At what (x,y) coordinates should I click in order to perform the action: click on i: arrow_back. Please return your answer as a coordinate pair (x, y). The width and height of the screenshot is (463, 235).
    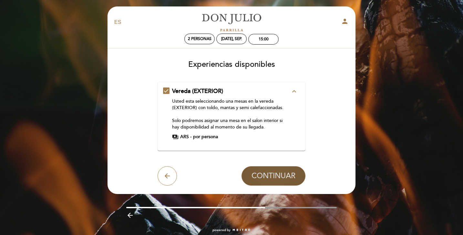
    Looking at the image, I should click on (167, 176).